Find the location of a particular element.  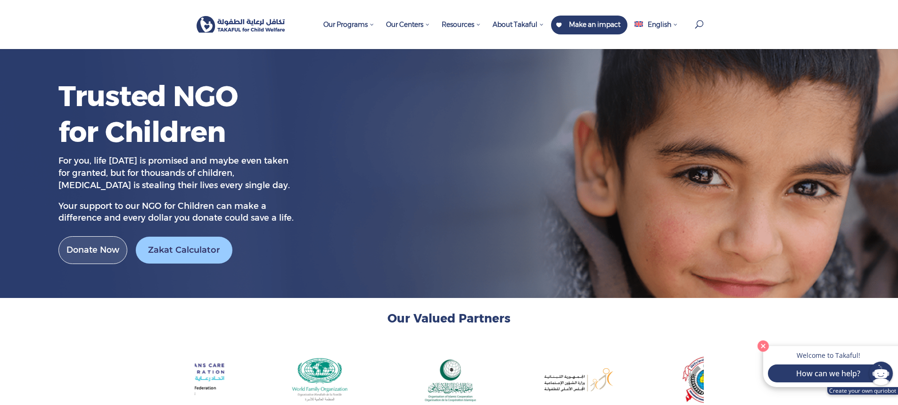

span: Make an impact is located at coordinates (594, 25).